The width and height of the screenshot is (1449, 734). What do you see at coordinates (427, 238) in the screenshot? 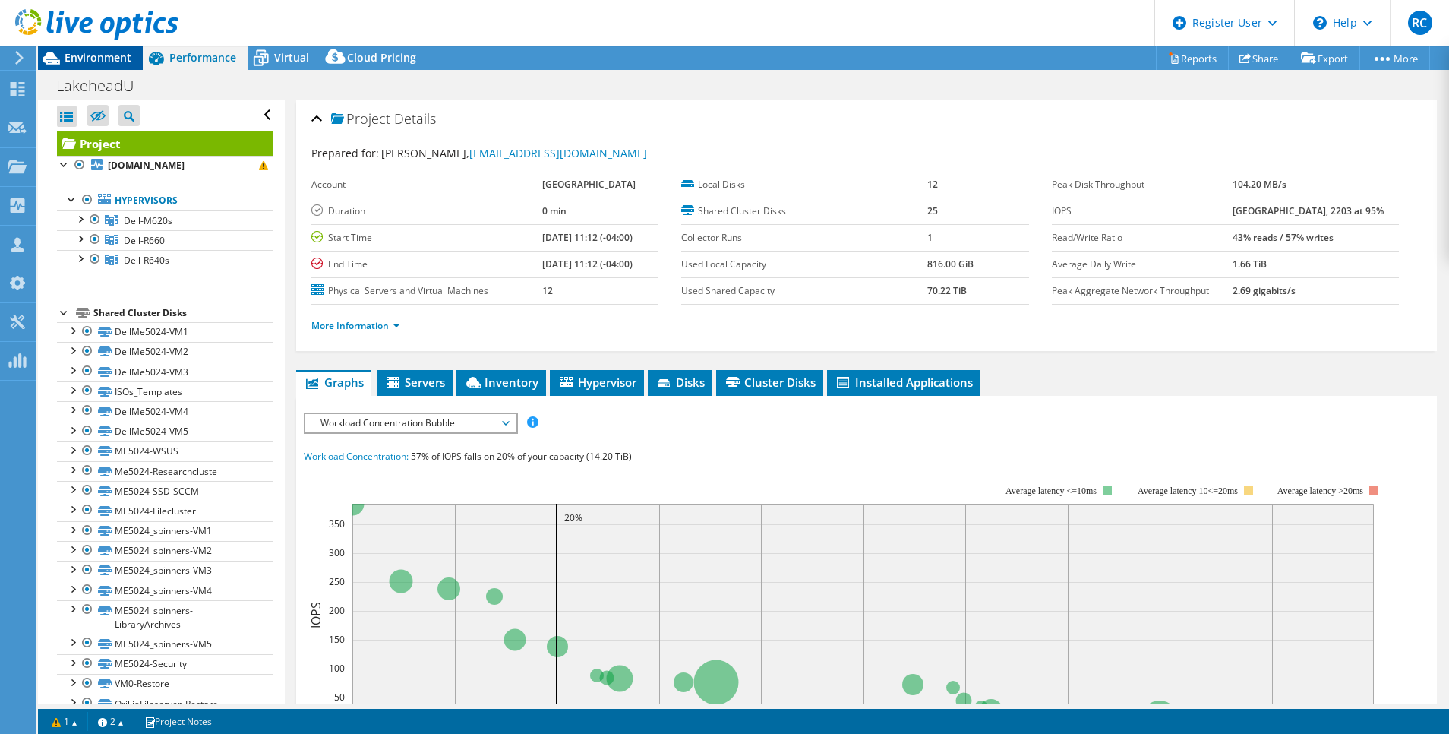
I see `label: Start Time` at bounding box center [427, 238].